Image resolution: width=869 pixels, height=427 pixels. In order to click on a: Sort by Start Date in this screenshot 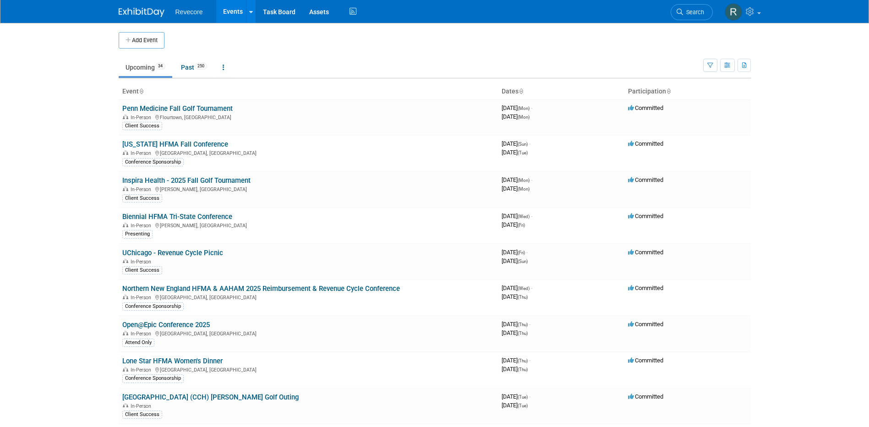, I will do `click(521, 91)`.